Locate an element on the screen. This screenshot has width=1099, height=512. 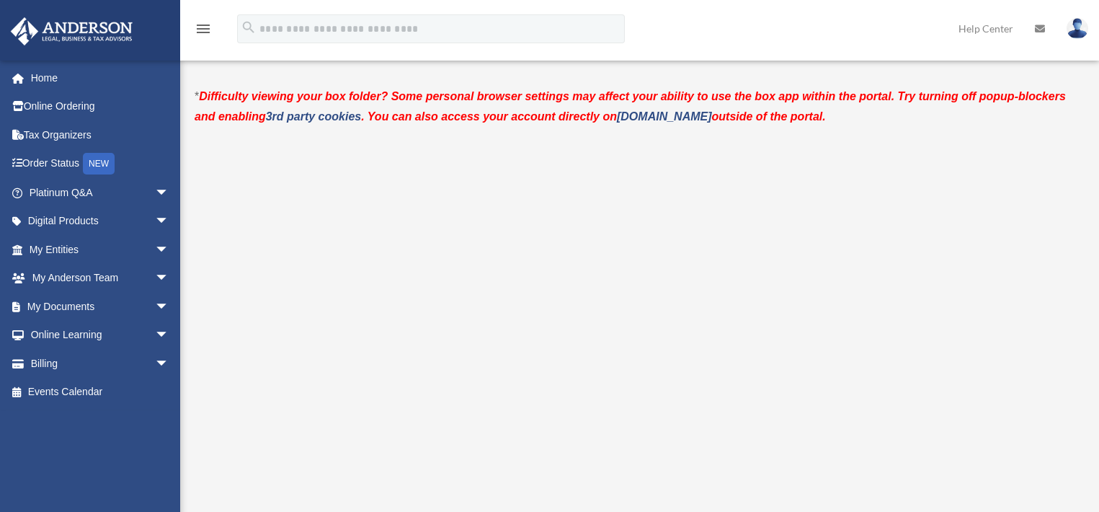
a: Order StatusNEW is located at coordinates (100, 164).